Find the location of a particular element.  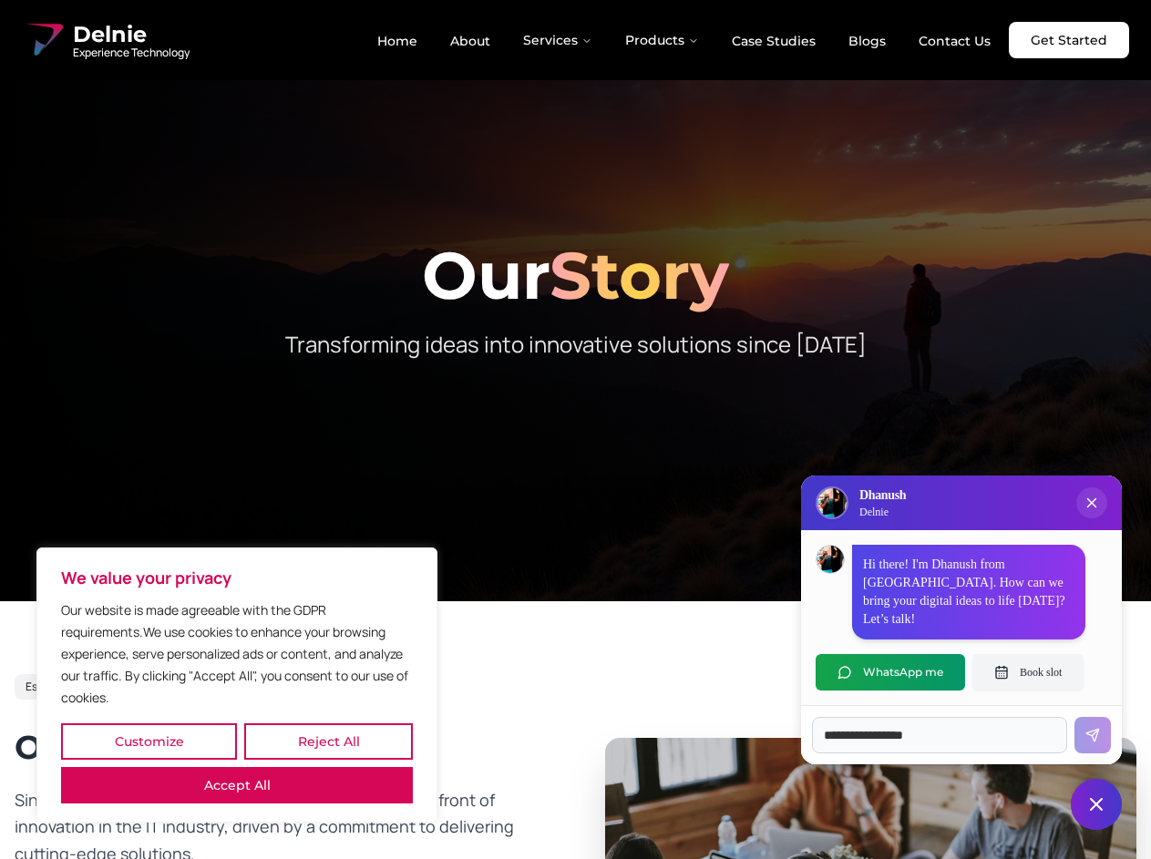

a: About is located at coordinates (470, 41).